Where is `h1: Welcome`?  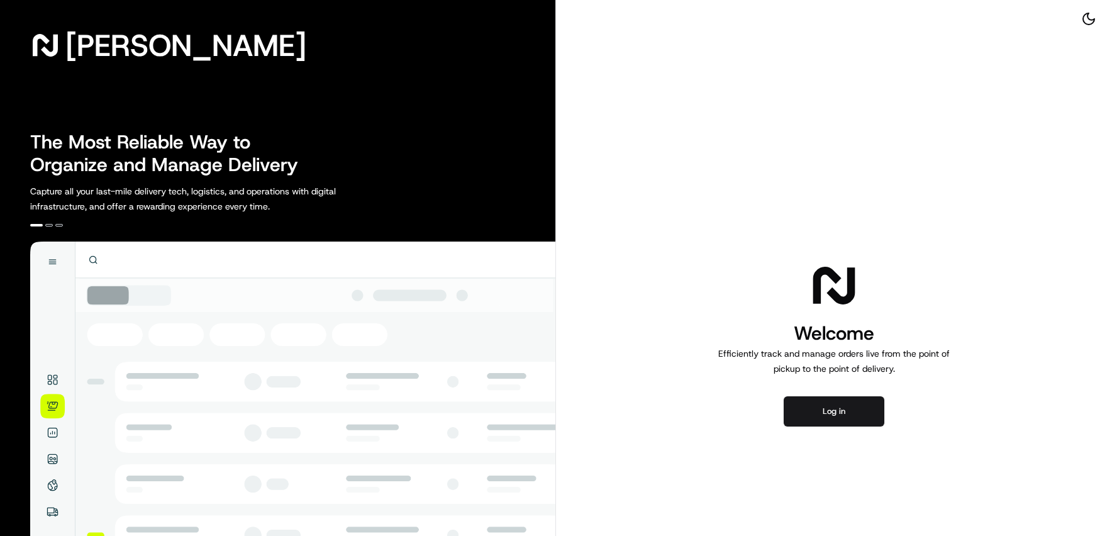
h1: Welcome is located at coordinates (834, 333).